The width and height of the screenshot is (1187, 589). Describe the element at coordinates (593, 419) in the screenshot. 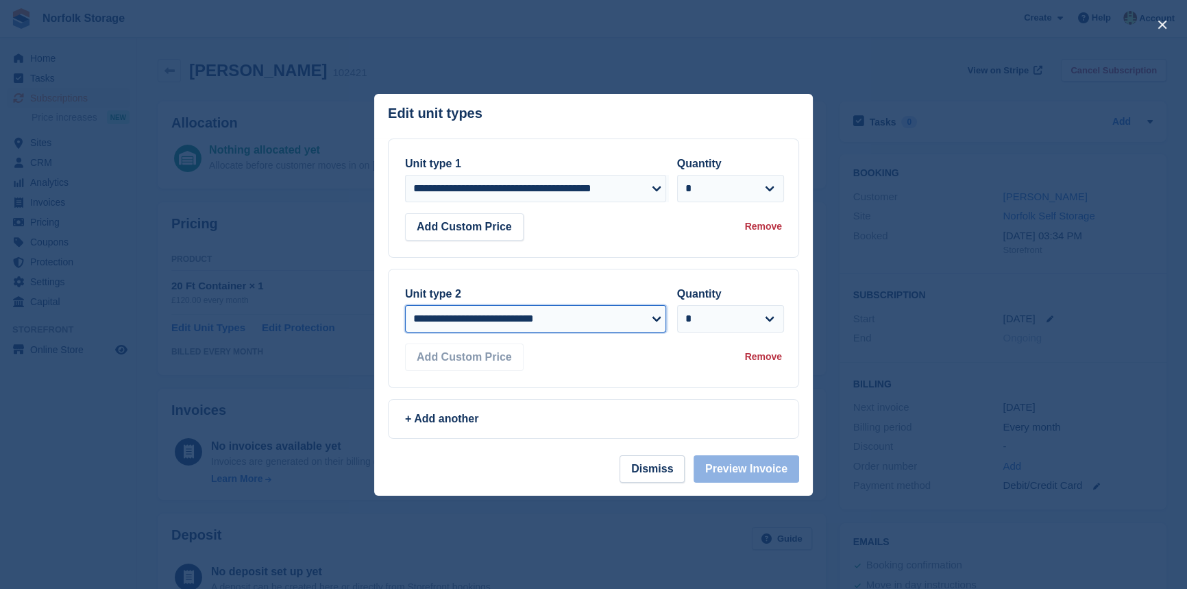

I see `a: + Add another` at that location.